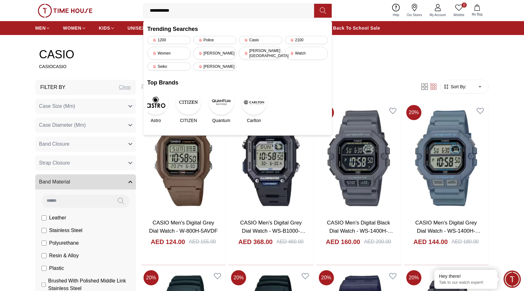 This screenshot has width=524, height=291. I want to click on a: Our Stores, so click(415, 10).